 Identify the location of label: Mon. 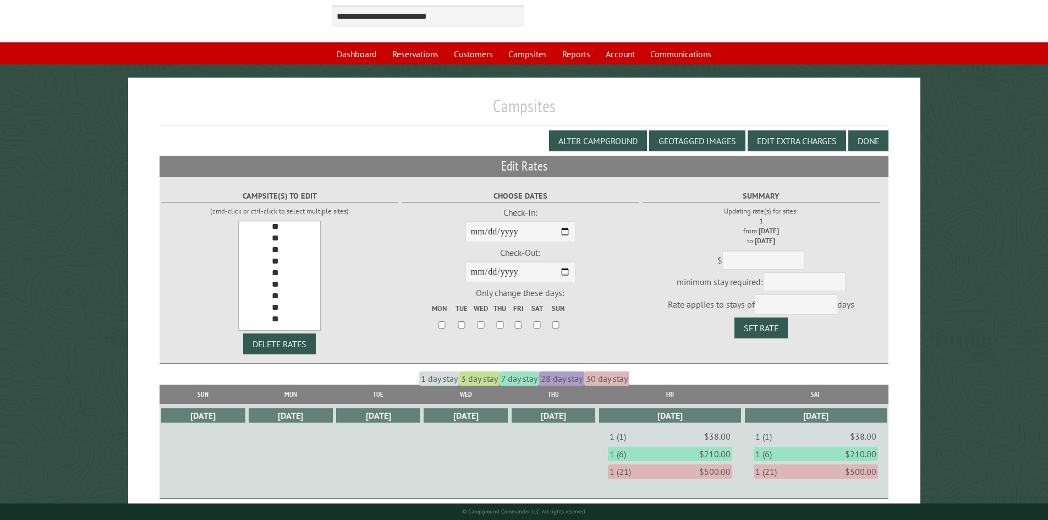
(442, 308).